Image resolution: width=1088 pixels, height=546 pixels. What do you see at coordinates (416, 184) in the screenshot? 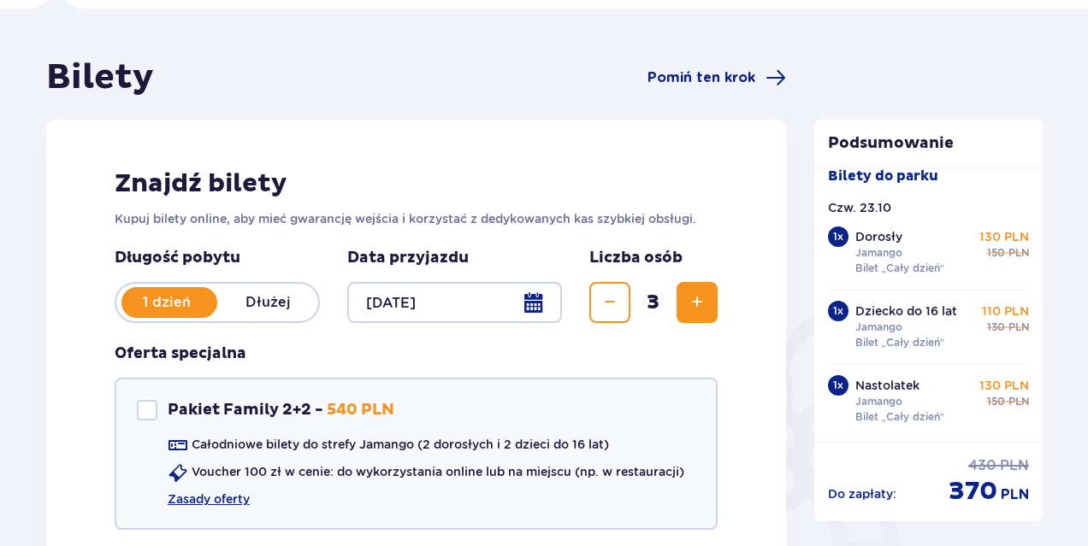
I see `h2: Znajdź bilety` at bounding box center [416, 184].